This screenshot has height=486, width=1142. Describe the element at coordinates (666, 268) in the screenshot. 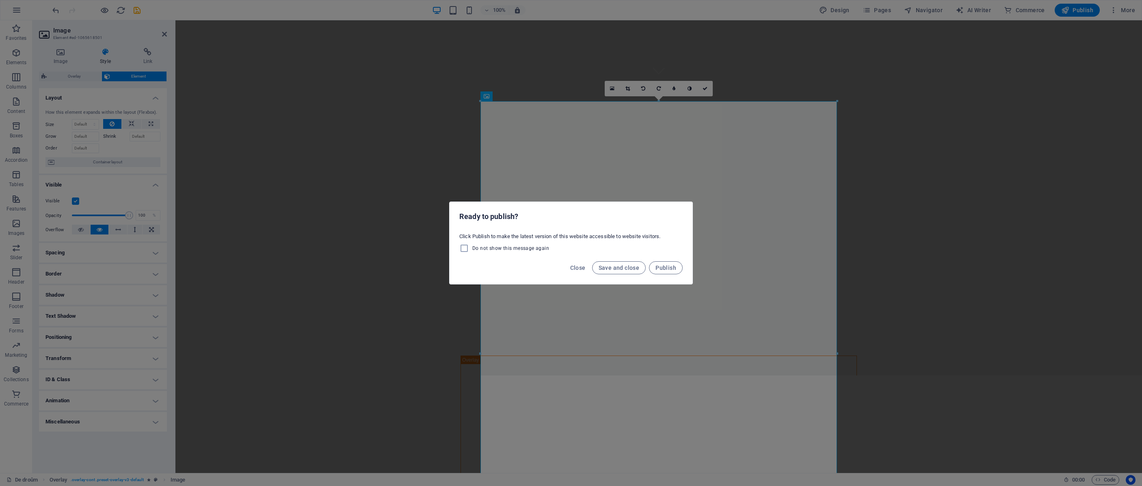

I see `button: Publish` at that location.